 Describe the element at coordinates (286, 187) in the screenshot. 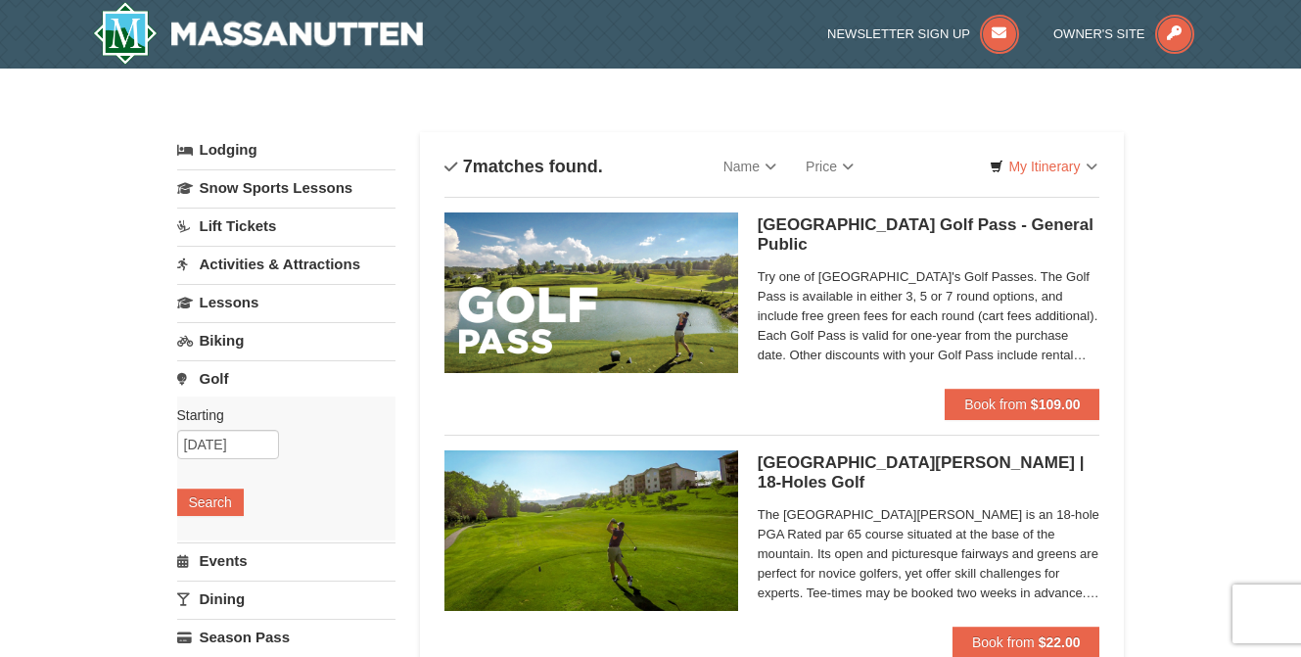

I see `a: Snow Sports Lessons` at that location.